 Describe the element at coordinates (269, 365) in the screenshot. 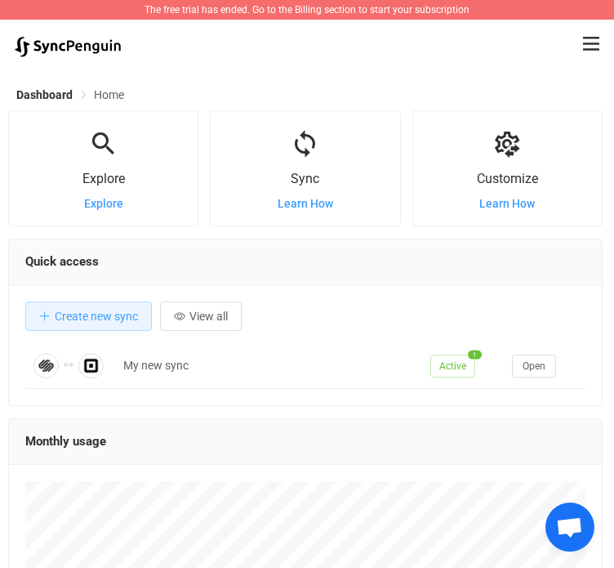

I see `div: My new sync` at that location.